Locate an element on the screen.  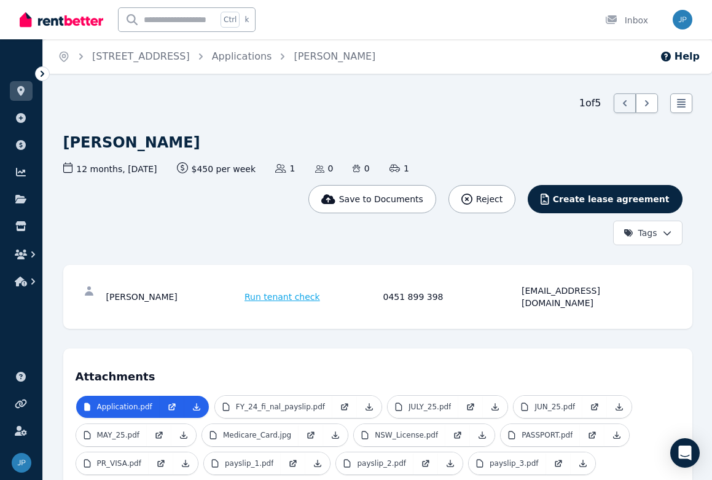
div: Open Intercom Messenger is located at coordinates (685, 453).